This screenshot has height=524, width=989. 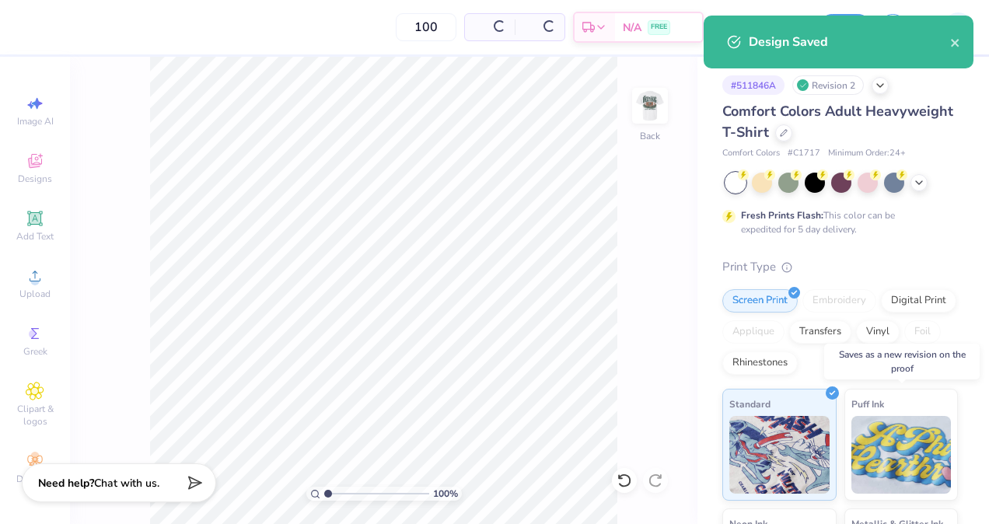 What do you see at coordinates (446, 494) in the screenshot?
I see `span: 100 %` at bounding box center [446, 494].